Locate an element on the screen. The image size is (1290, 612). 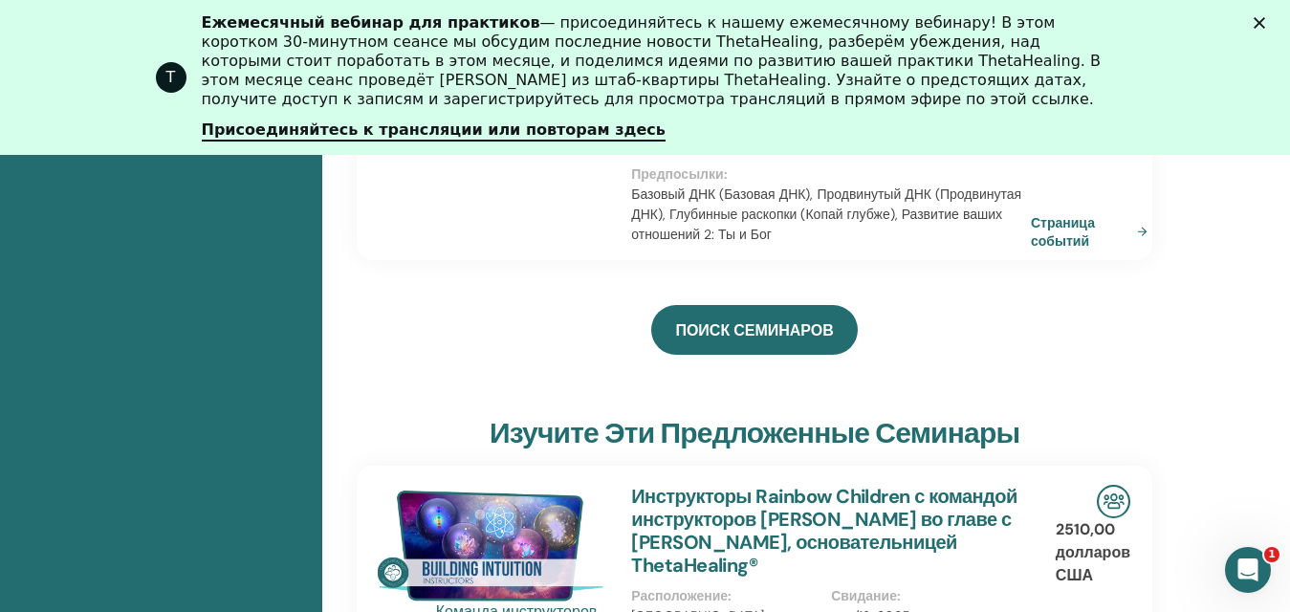
font: Изучите эти предложенные семинары is located at coordinates (754, 432).